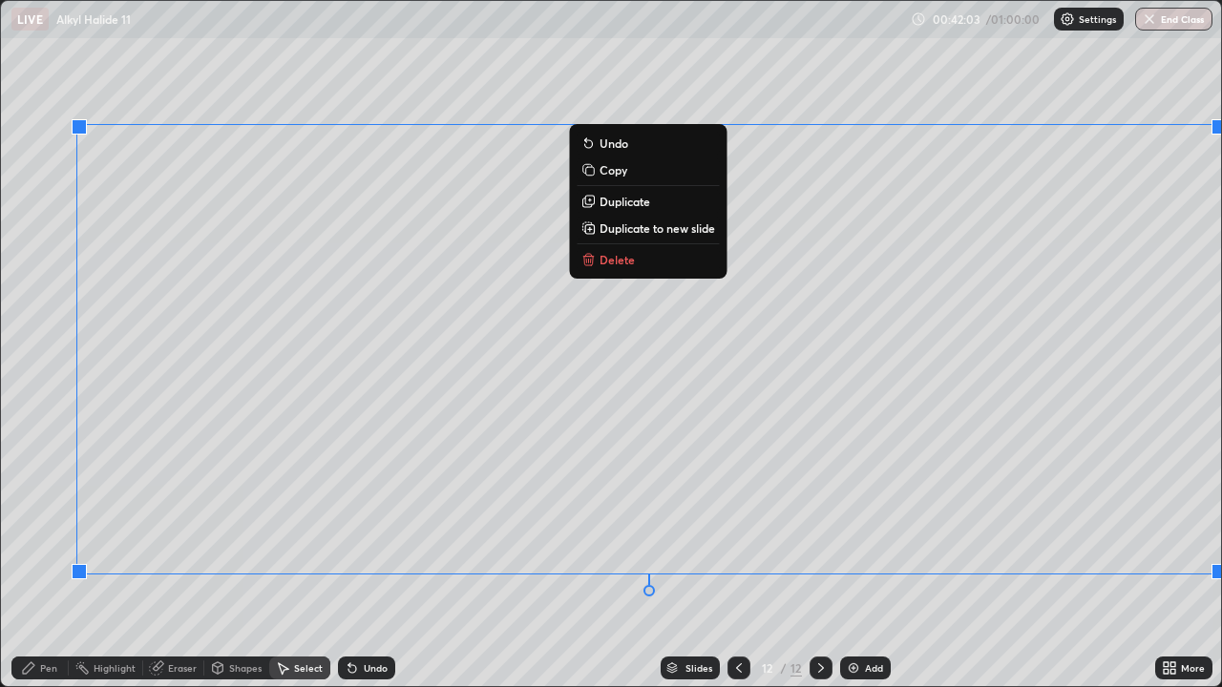 This screenshot has height=687, width=1222. I want to click on div: Eraser, so click(182, 668).